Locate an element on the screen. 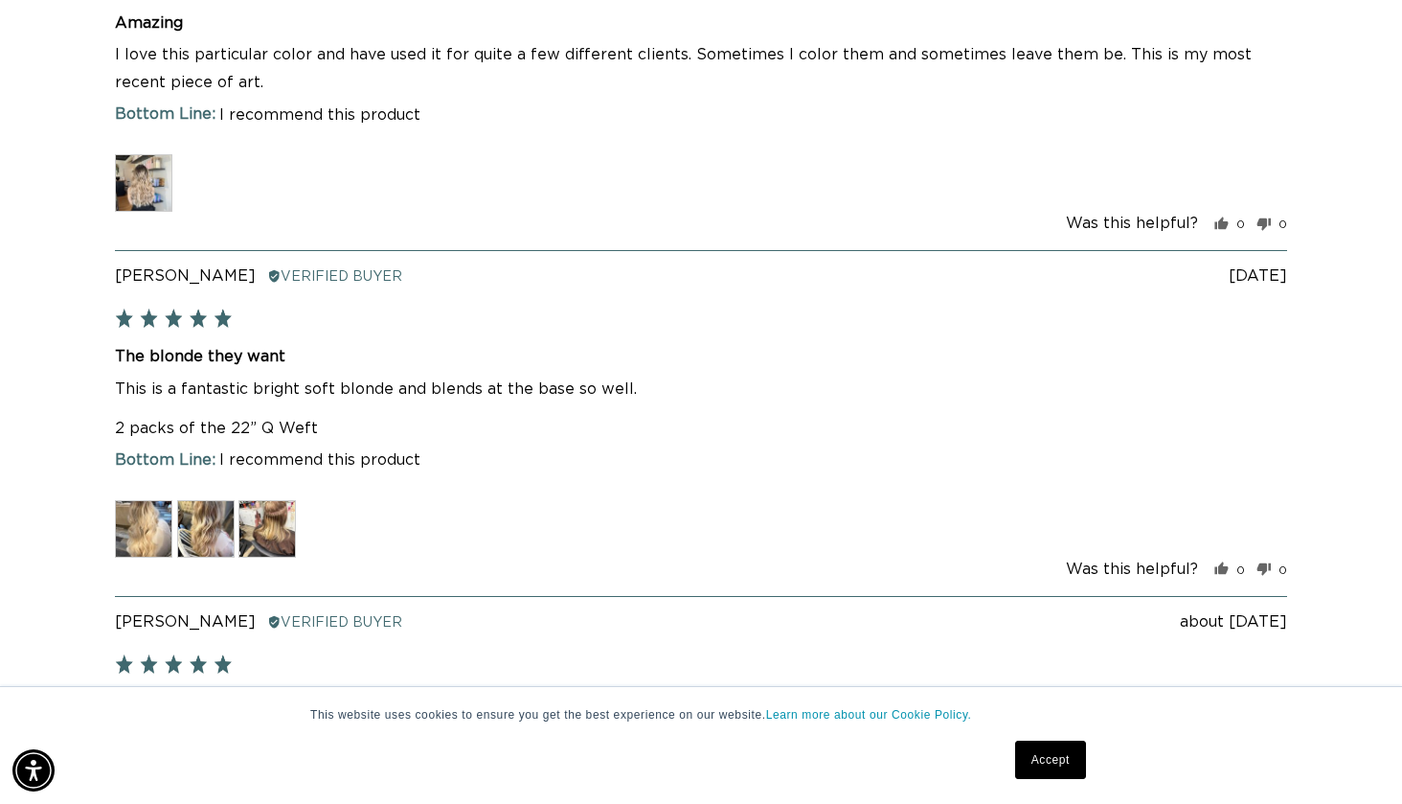 The height and width of the screenshot is (804, 1402). p: This is a fantastic bright soft blonde and blends at the base so well. is located at coordinates (701, 389).